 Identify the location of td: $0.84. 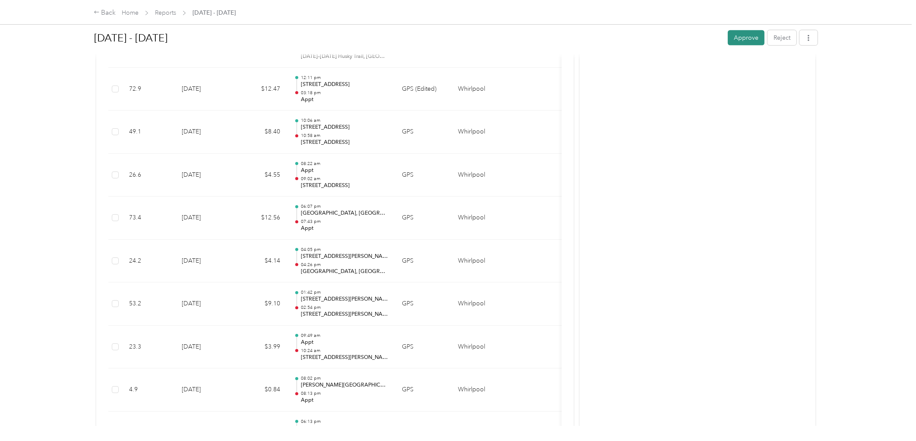
(261, 390).